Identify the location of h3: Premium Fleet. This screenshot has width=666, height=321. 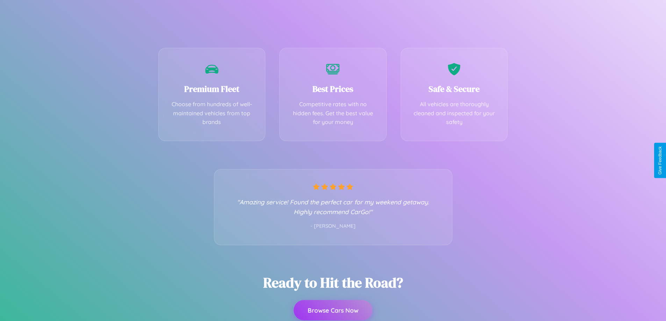
(212, 89).